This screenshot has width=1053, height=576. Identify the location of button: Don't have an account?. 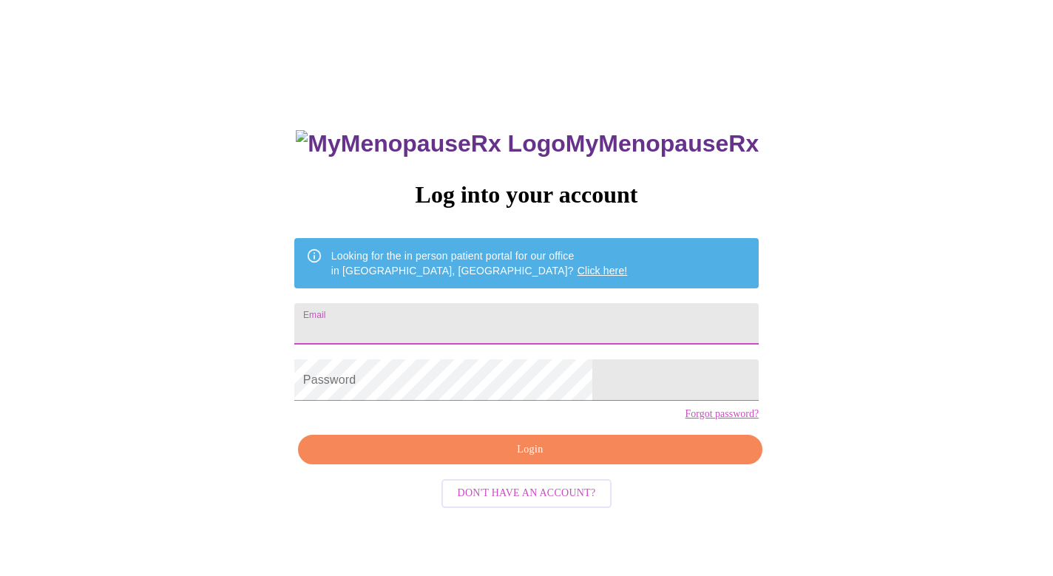
(526, 493).